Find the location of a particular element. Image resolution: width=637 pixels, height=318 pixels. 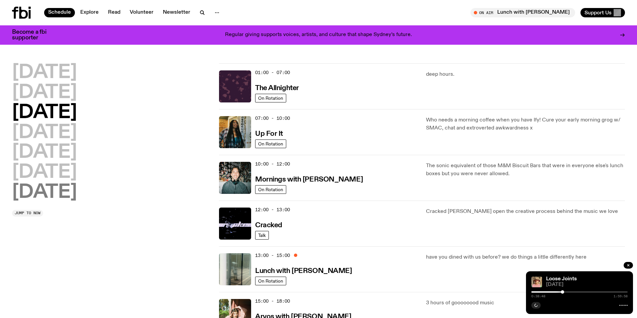

a: Logo for Podcast Cracked. Black background, with white writing, with glass smashing graphics is located at coordinates (235, 224).